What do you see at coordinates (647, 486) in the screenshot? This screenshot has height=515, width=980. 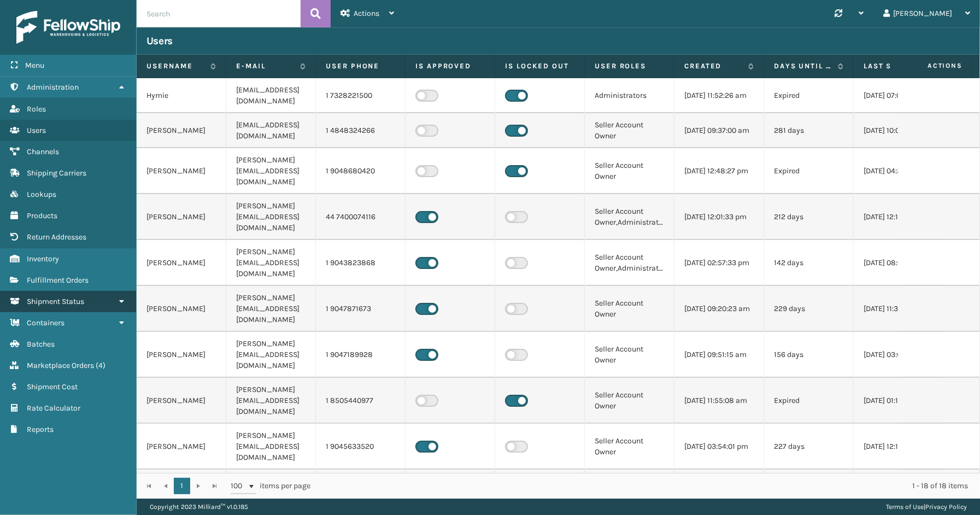 I see `div: 1 - 18 of 18 items` at bounding box center [647, 486].